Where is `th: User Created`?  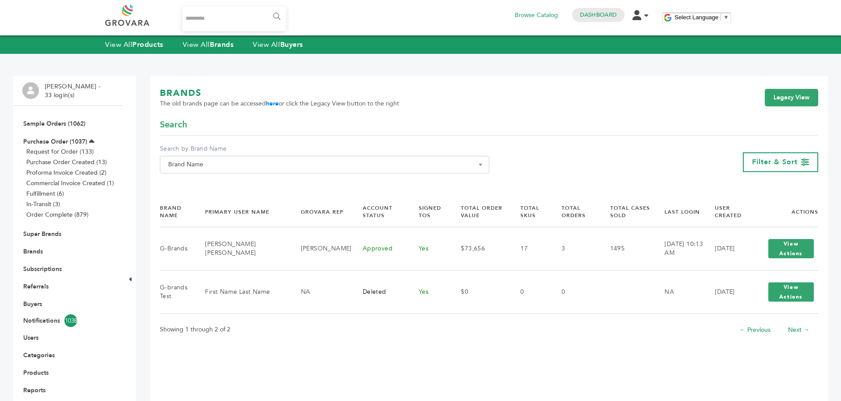
th: User Created is located at coordinates (728, 212).